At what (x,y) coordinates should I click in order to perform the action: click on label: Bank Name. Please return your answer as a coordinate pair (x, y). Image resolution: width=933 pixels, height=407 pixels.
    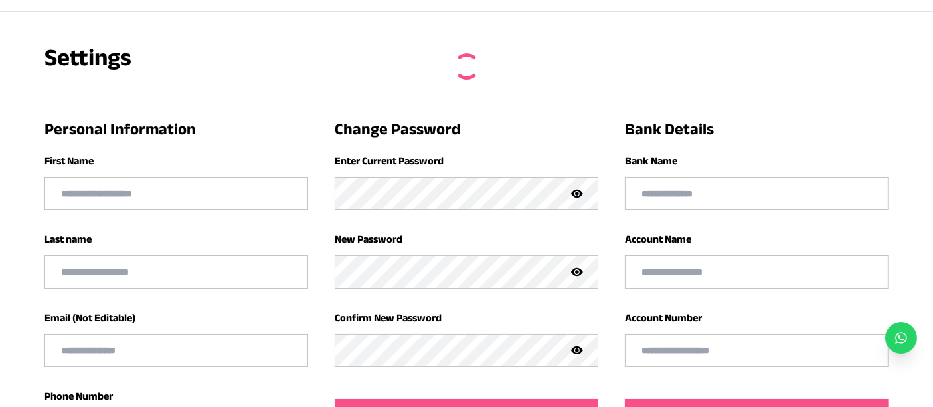
    Looking at the image, I should click on (651, 160).